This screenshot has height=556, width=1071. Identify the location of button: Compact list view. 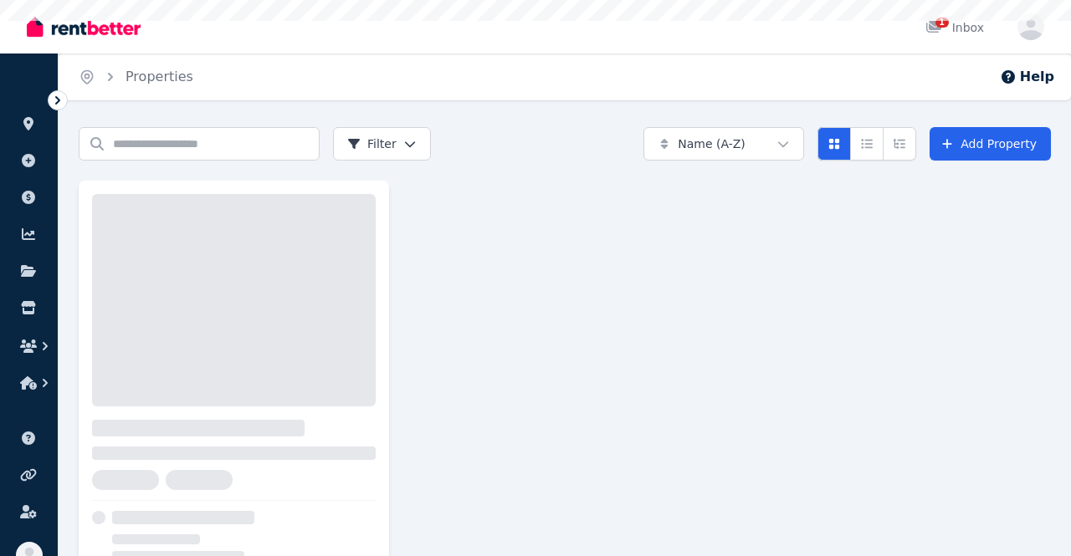
(867, 144).